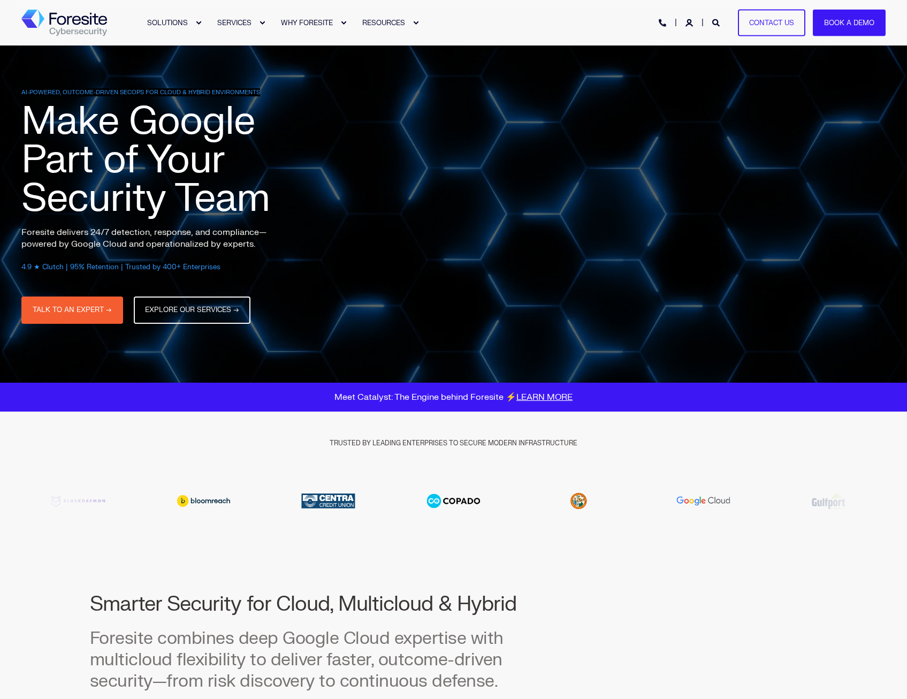 Image resolution: width=907 pixels, height=699 pixels. I want to click on a: LEARN MORE, so click(544, 397).